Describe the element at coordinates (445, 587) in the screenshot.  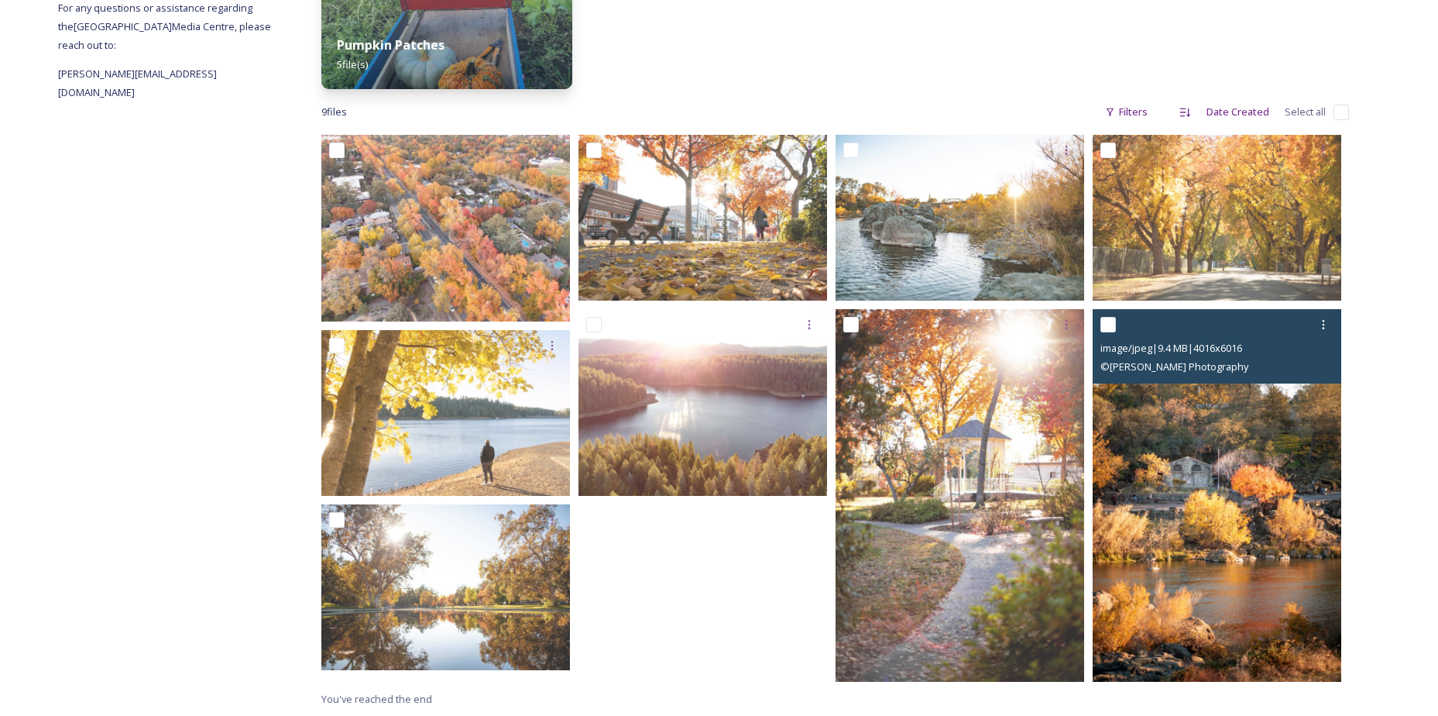
I see `img: 202201115_BidwellPark_017_FULL-Explore%20Butte%20County.jpg` at that location.